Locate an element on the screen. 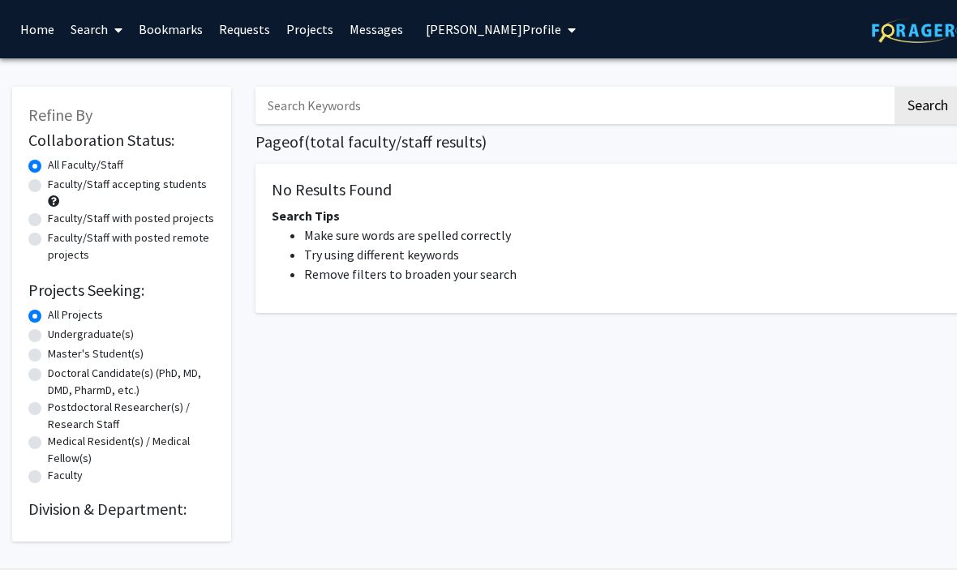  input: Search Keywords is located at coordinates (574, 105).